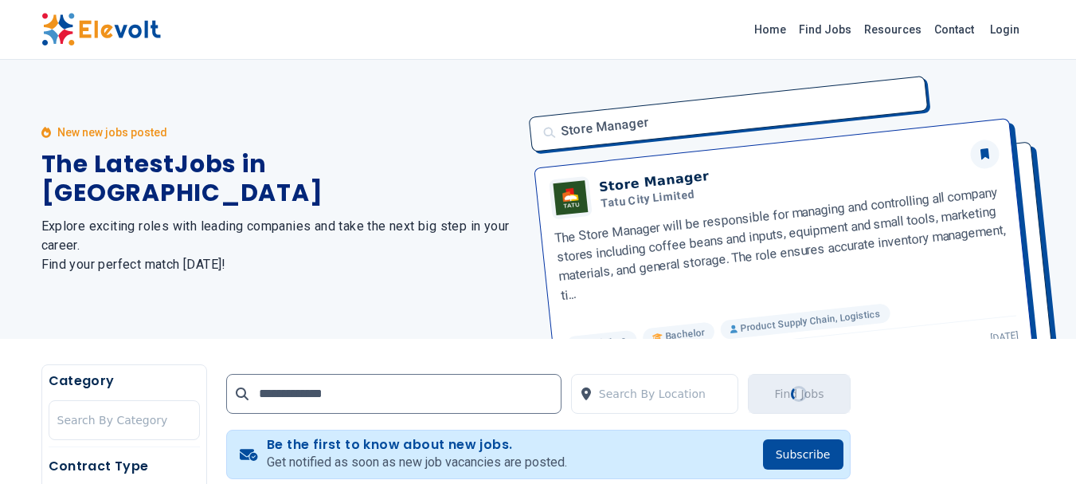 This screenshot has width=1076, height=484. I want to click on p: Get notified as soon as new job vacancies are posted., so click(417, 462).